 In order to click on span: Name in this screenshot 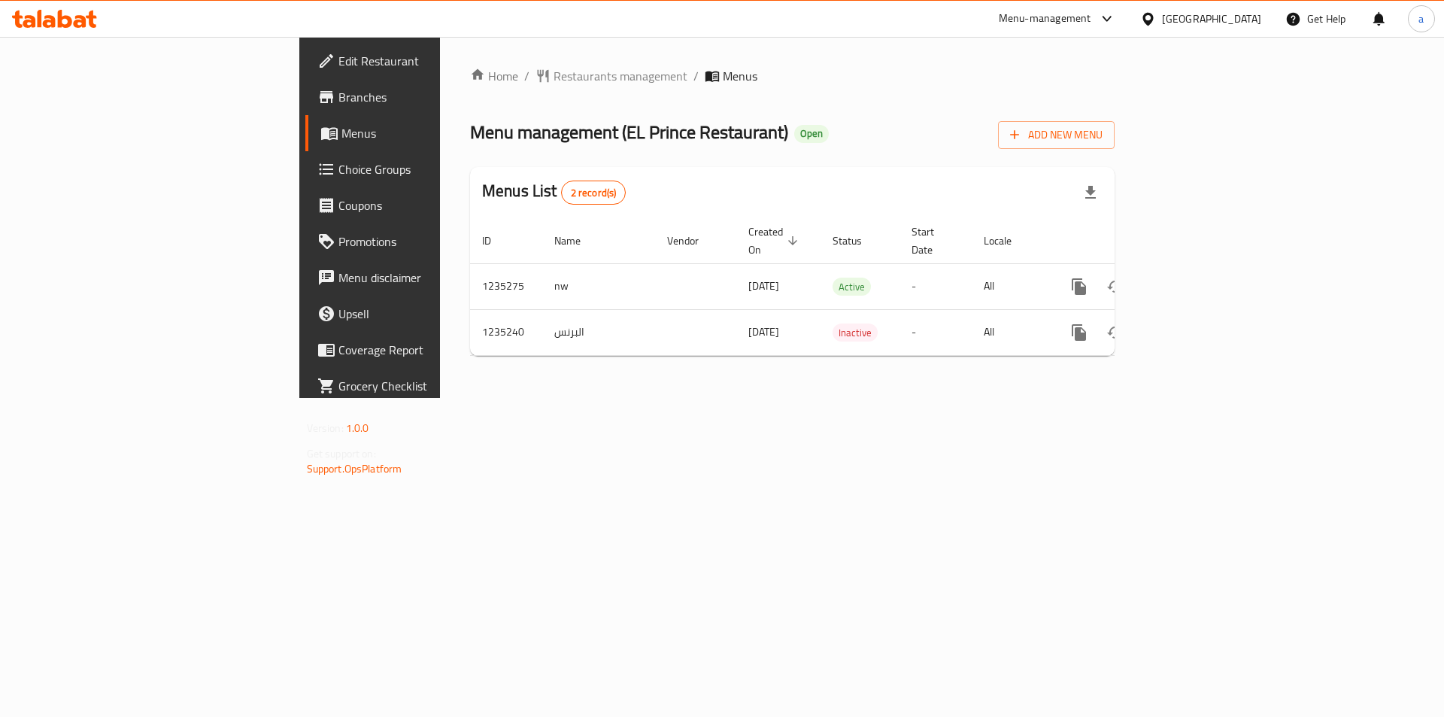, I will do `click(577, 241)`.